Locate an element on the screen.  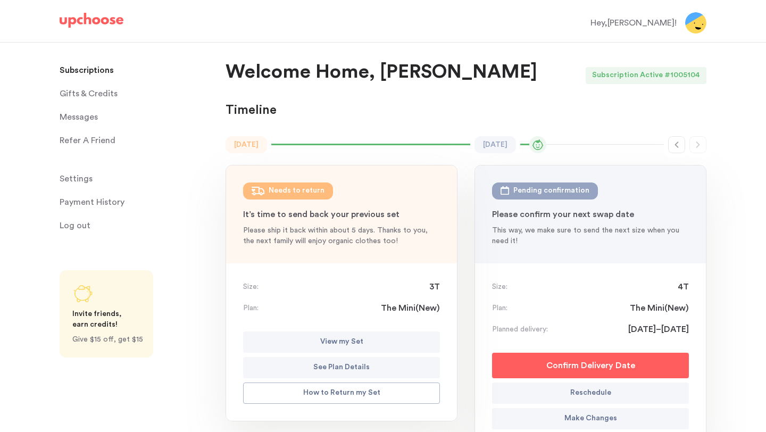
button: Make Changes is located at coordinates (591, 419).